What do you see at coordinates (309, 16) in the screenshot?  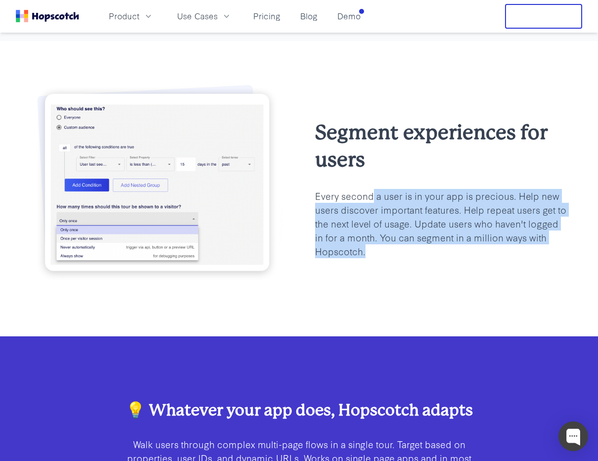 I see `a: Blog` at bounding box center [309, 16].